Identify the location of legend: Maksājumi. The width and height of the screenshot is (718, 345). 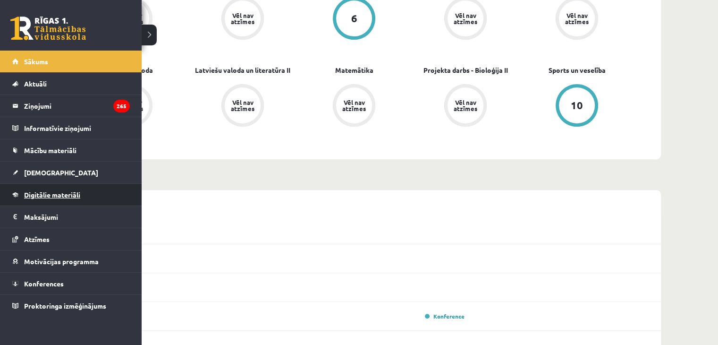
(77, 217).